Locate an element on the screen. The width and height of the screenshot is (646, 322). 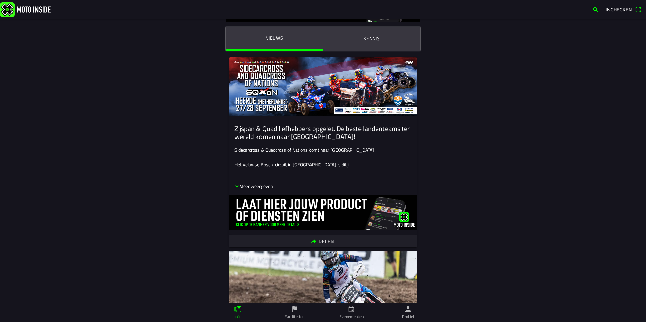
ion-label: Kennis is located at coordinates (372, 39).